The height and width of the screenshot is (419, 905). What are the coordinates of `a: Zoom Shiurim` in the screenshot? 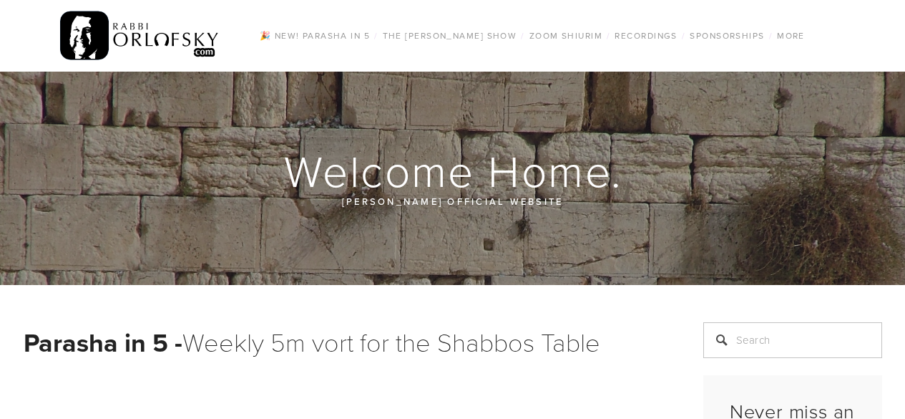 It's located at (566, 36).